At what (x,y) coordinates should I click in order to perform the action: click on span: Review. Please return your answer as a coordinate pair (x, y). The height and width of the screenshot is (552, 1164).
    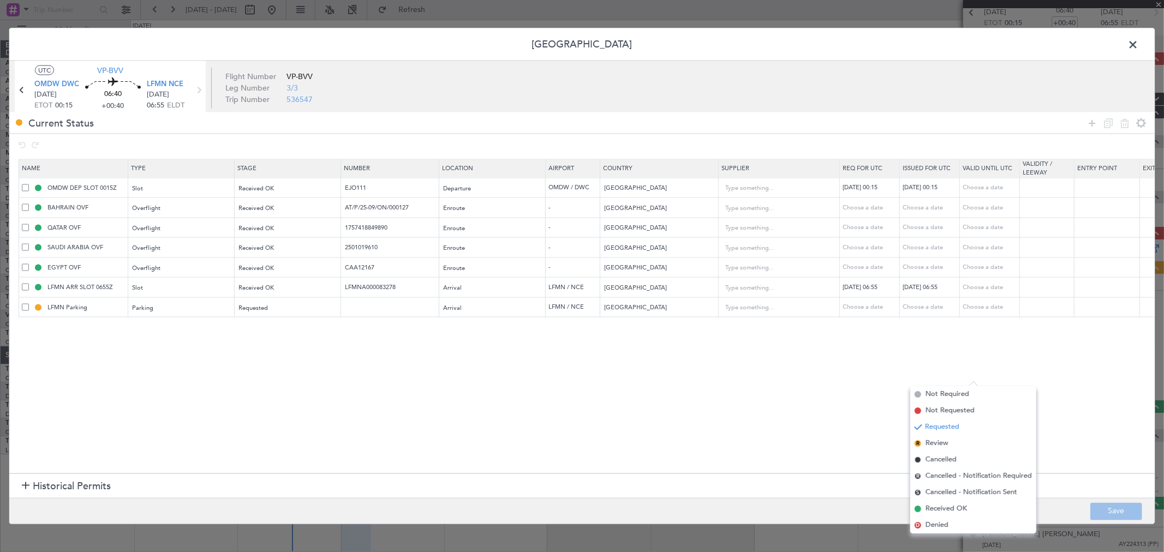
    Looking at the image, I should click on (937, 444).